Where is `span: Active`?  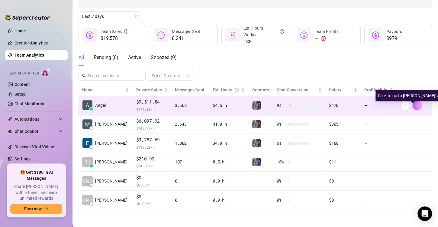 span: Active is located at coordinates (135, 57).